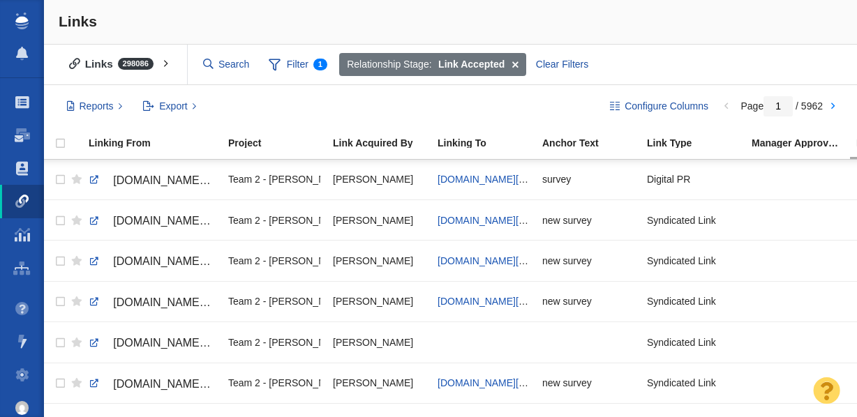 The height and width of the screenshot is (417, 857). What do you see at coordinates (562, 65) in the screenshot?
I see `div: Clear Filters` at bounding box center [562, 65].